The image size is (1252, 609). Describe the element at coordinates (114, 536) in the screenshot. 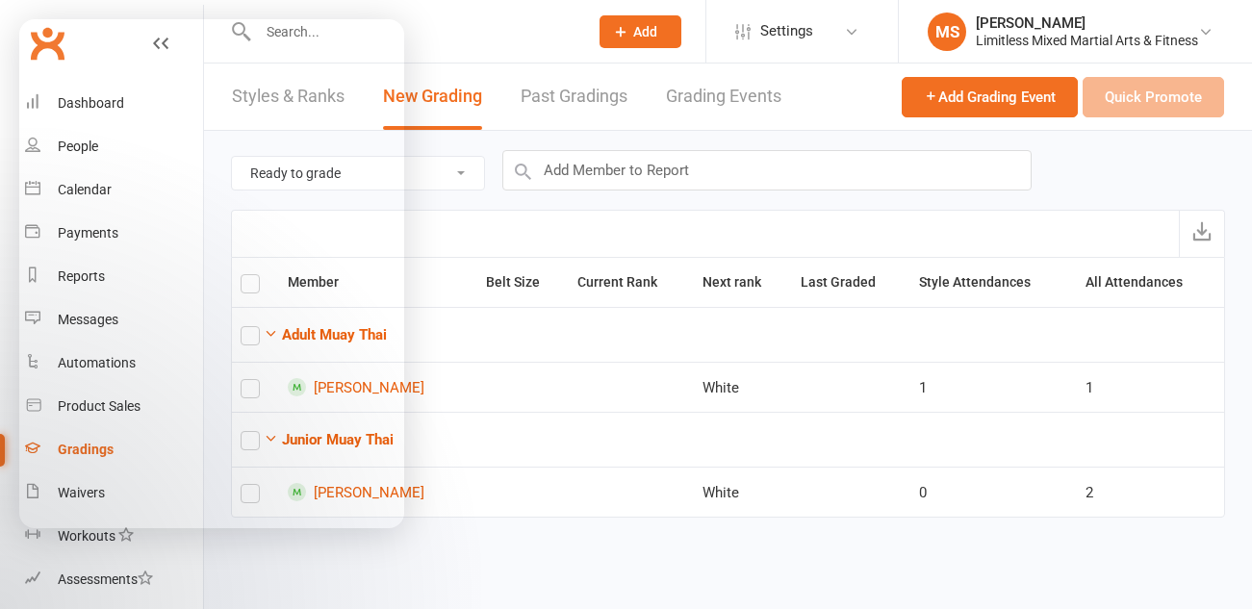

I see `a: Workouts` at that location.